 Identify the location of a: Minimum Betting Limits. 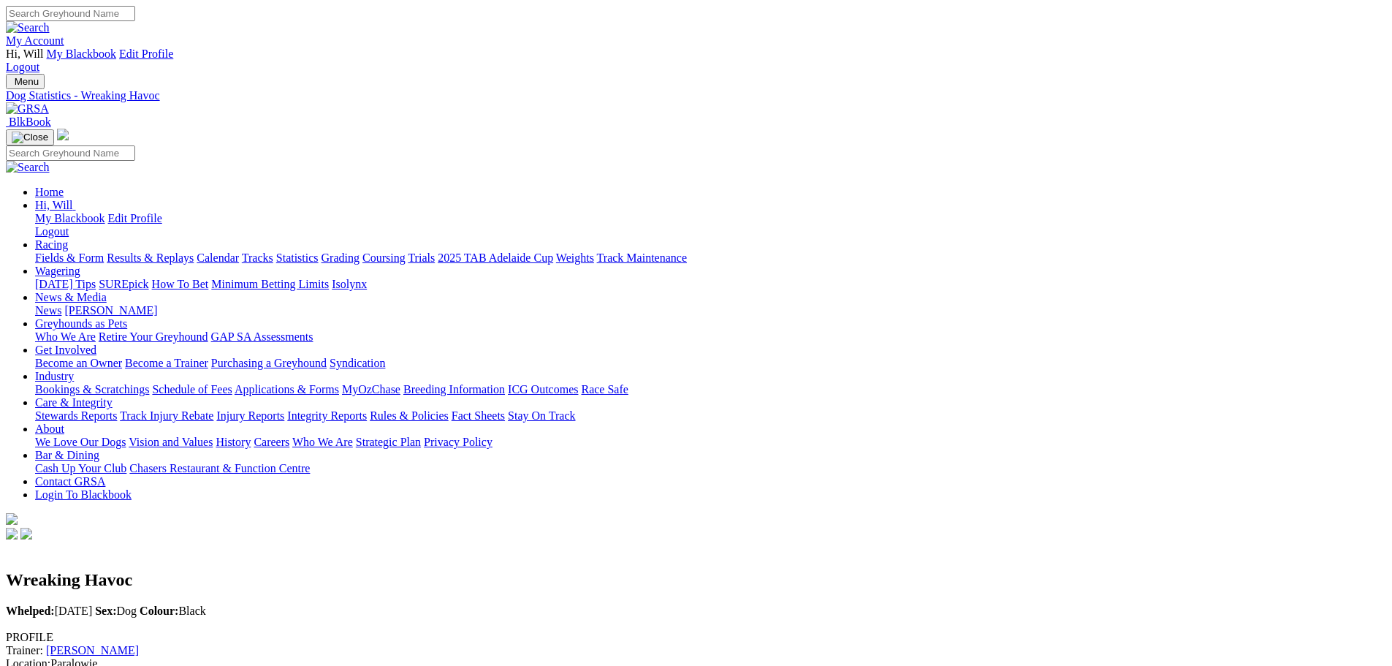
(270, 284).